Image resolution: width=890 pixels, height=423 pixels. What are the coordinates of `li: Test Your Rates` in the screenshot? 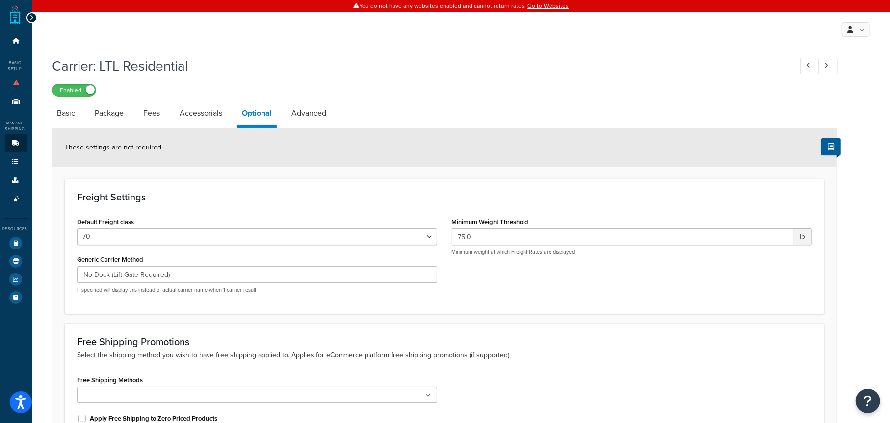 It's located at (16, 243).